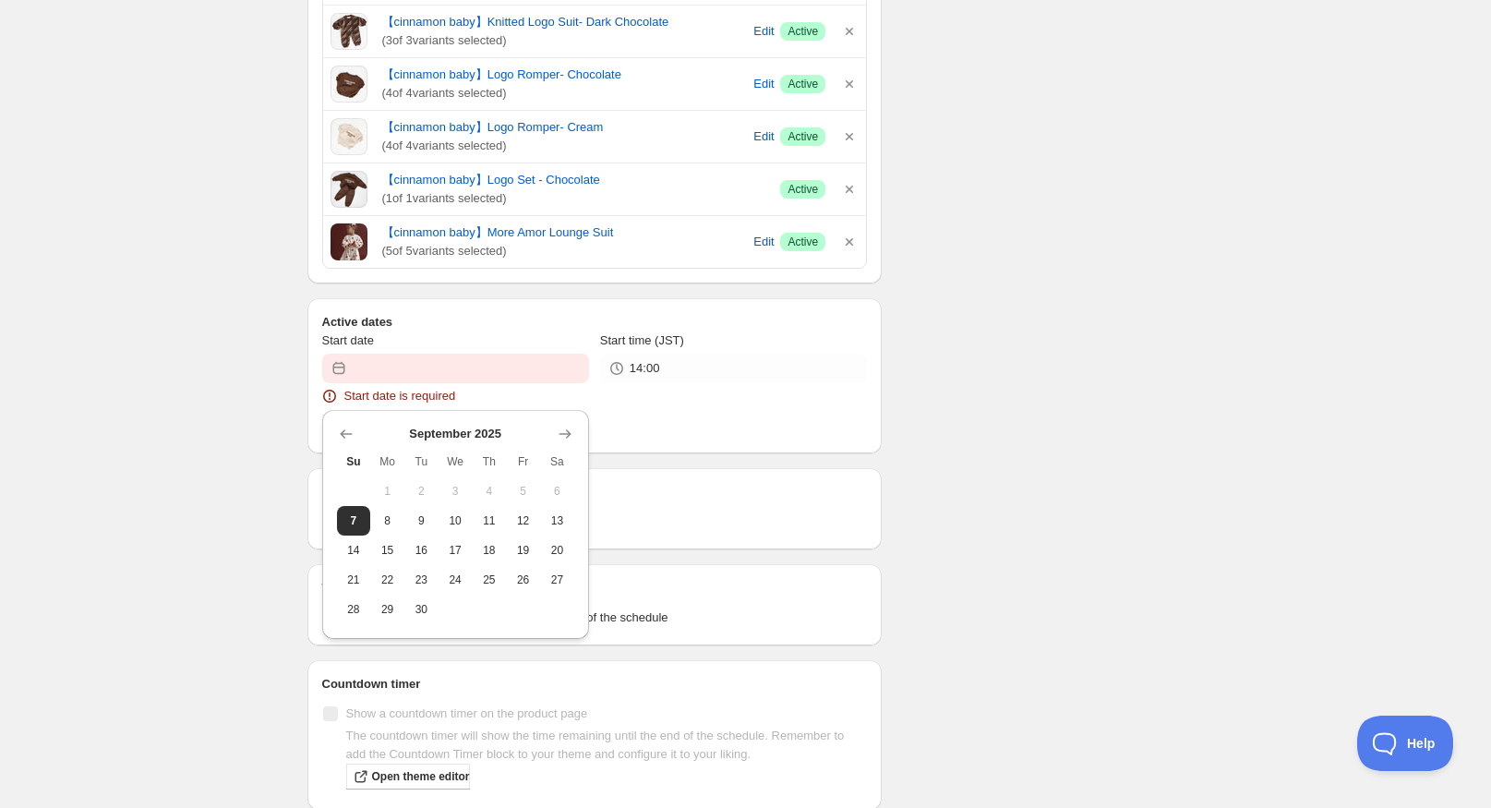 The width and height of the screenshot is (1491, 808). What do you see at coordinates (595, 492) in the screenshot?
I see `h2: Repeating` at bounding box center [595, 492].